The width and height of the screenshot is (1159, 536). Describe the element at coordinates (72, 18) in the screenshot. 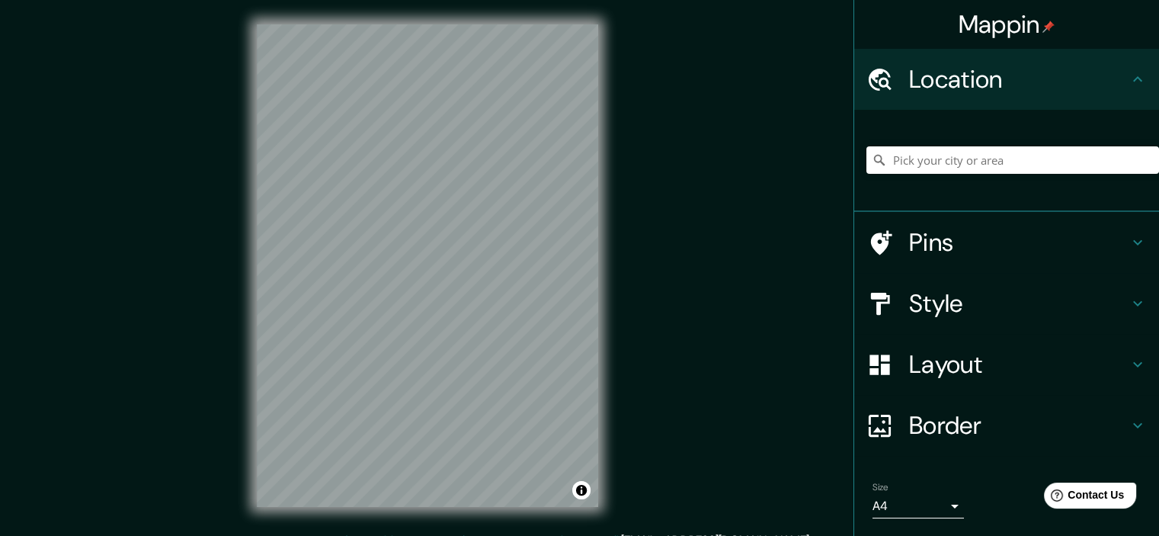

I see `span: Contact Us` at that location.